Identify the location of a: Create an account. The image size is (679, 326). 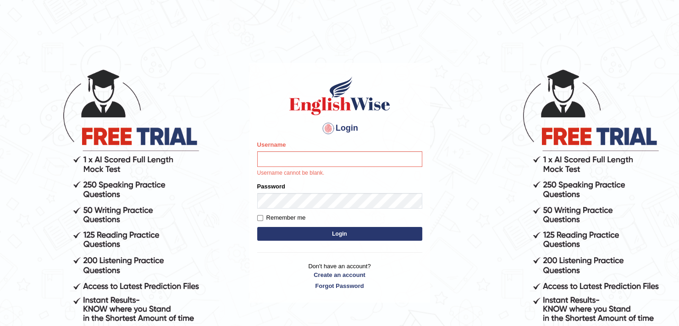
(340, 274).